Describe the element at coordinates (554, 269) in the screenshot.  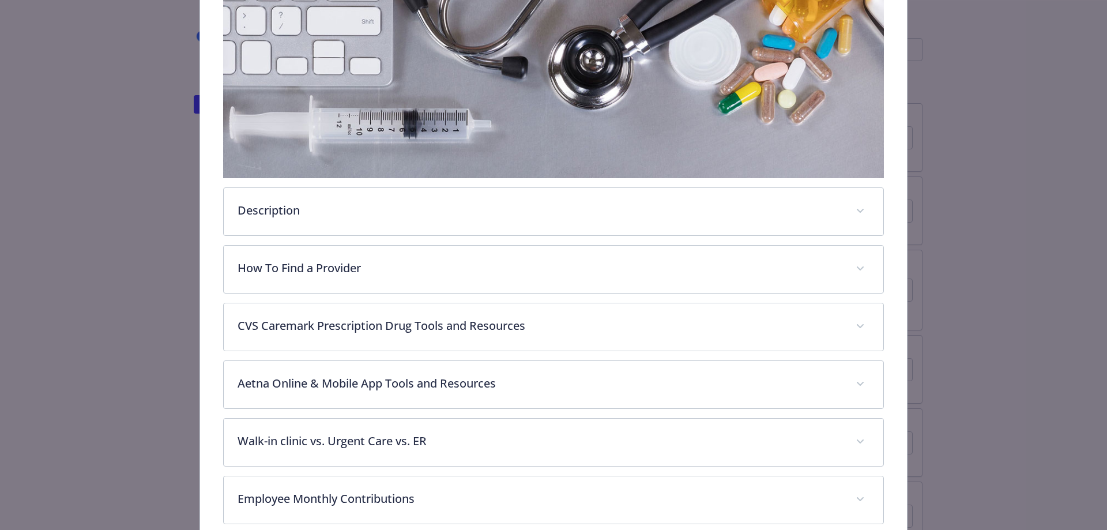
I see `div: How To Find a Provider` at that location.